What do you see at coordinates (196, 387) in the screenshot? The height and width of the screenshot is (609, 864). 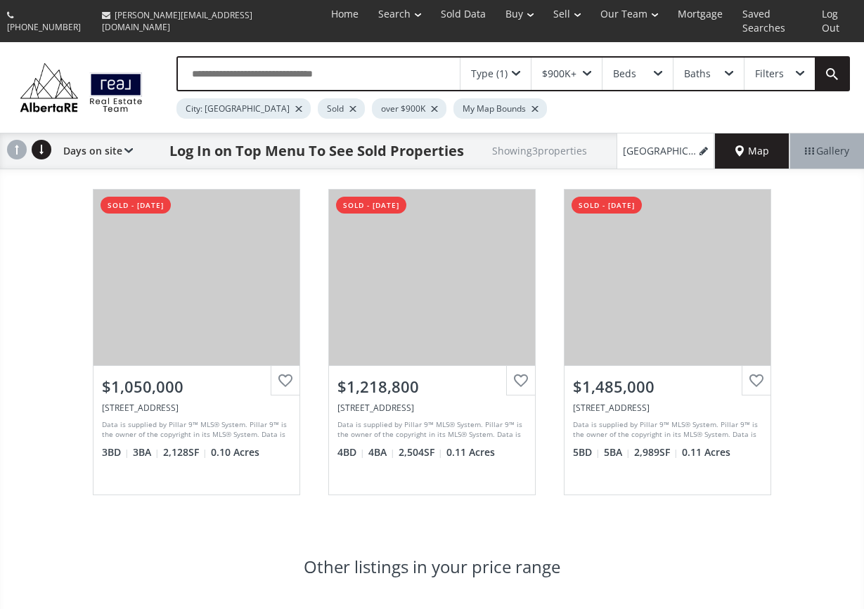 I see `div: $1,050,000` at bounding box center [196, 387].